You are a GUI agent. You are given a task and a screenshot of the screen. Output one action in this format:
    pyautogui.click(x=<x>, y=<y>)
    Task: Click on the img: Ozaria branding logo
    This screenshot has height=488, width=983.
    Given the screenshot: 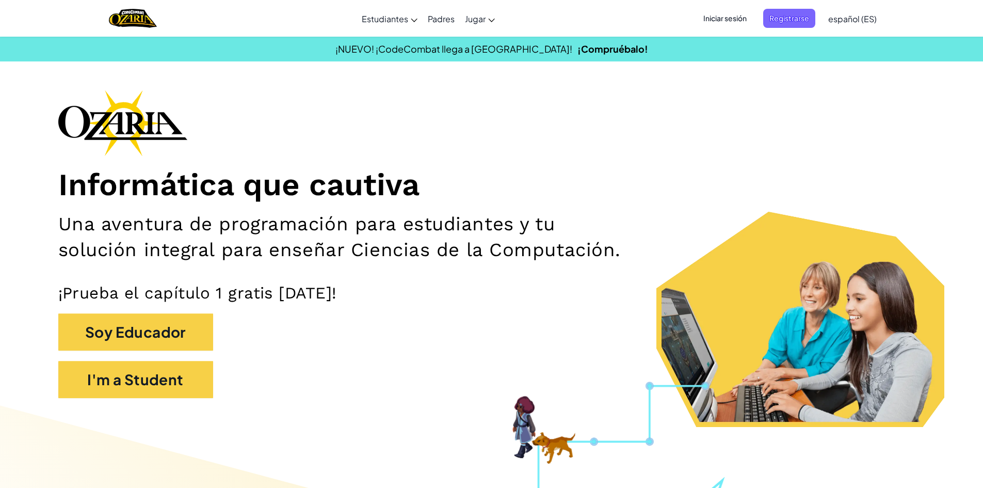 What is the action you would take?
    pyautogui.click(x=123, y=123)
    